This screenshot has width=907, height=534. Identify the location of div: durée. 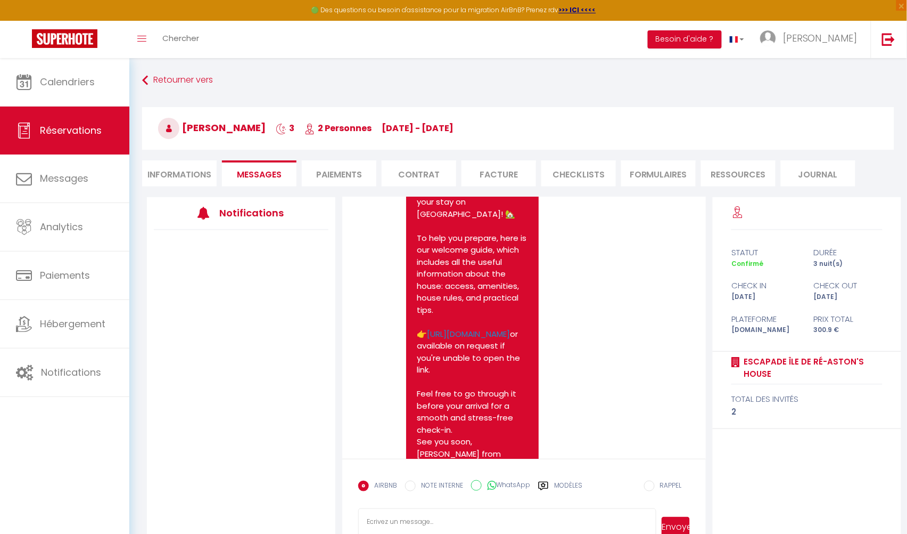
(848, 252).